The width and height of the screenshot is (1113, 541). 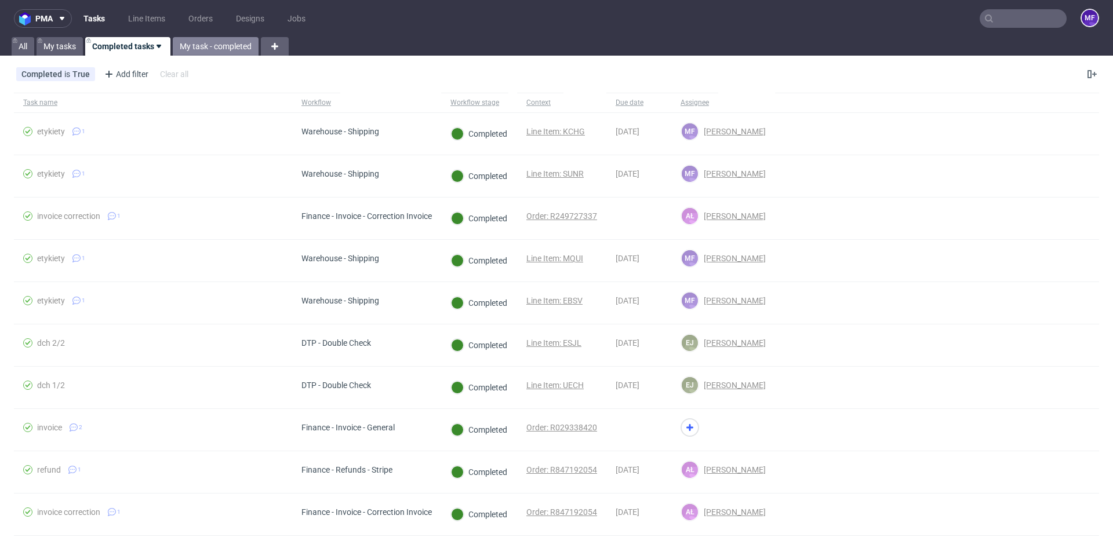 I want to click on button: pma, so click(x=43, y=19).